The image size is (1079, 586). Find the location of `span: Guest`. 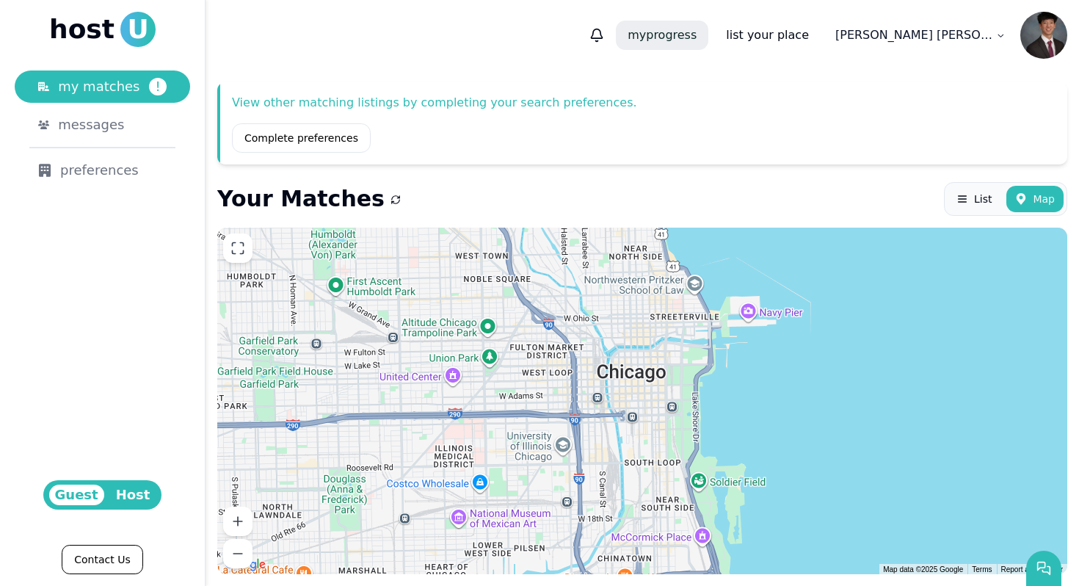

span: Guest is located at coordinates (76, 495).